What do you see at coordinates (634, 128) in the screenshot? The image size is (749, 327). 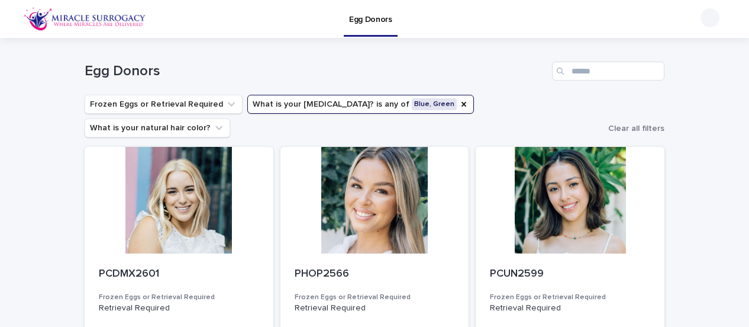 I see `button: Clear all filters` at bounding box center [634, 128].